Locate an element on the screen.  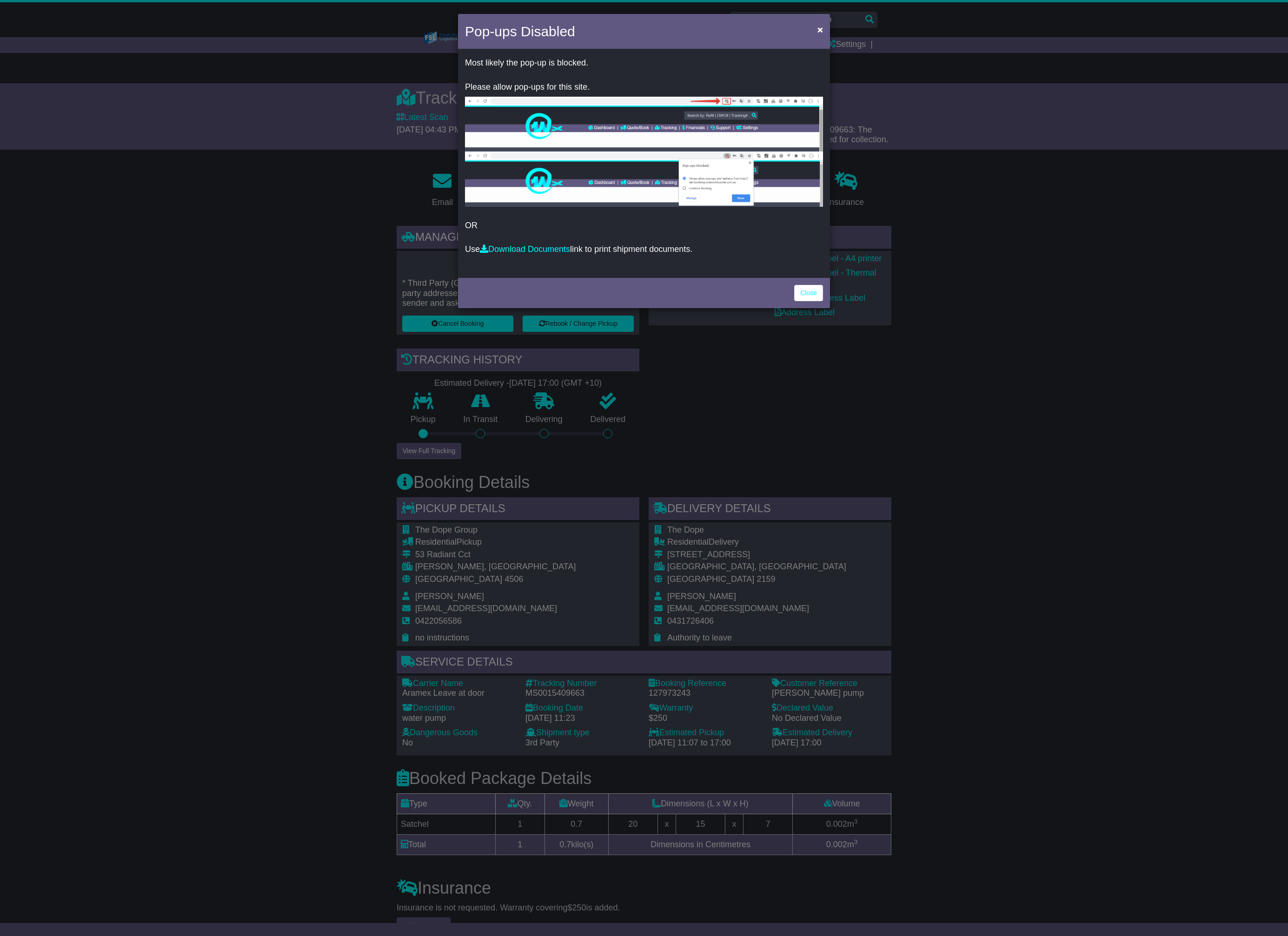
img: allow-popup-2.png is located at coordinates (644, 179).